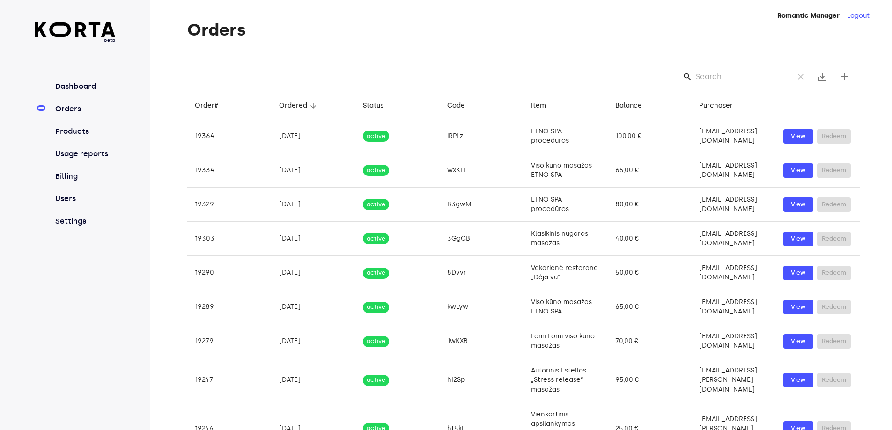 Image resolution: width=892 pixels, height=430 pixels. Describe the element at coordinates (229, 341) in the screenshot. I see `td: 19279` at that location.